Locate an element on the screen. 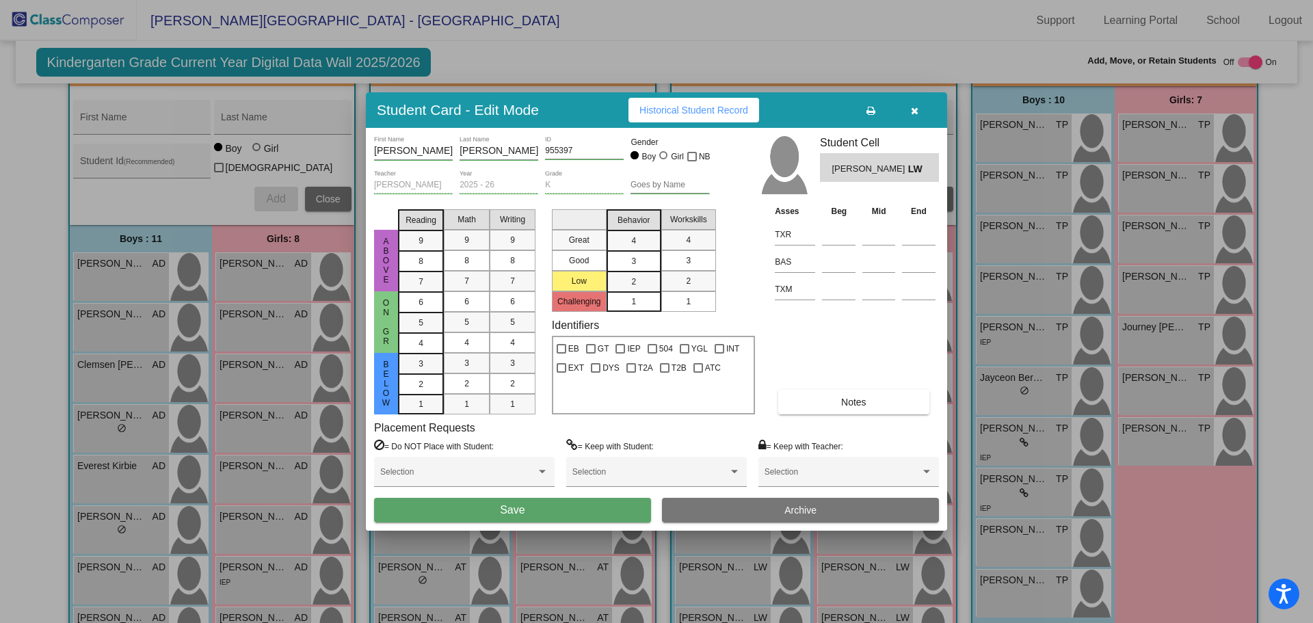 This screenshot has height=623, width=1313. button: Notes is located at coordinates (853, 402).